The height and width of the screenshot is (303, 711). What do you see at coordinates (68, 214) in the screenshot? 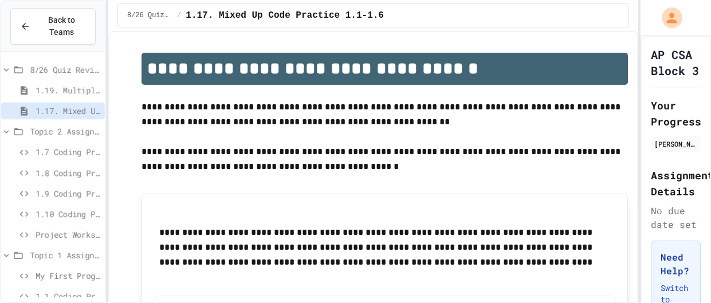
I see `span: 1.10 Coding Practice` at bounding box center [68, 214].